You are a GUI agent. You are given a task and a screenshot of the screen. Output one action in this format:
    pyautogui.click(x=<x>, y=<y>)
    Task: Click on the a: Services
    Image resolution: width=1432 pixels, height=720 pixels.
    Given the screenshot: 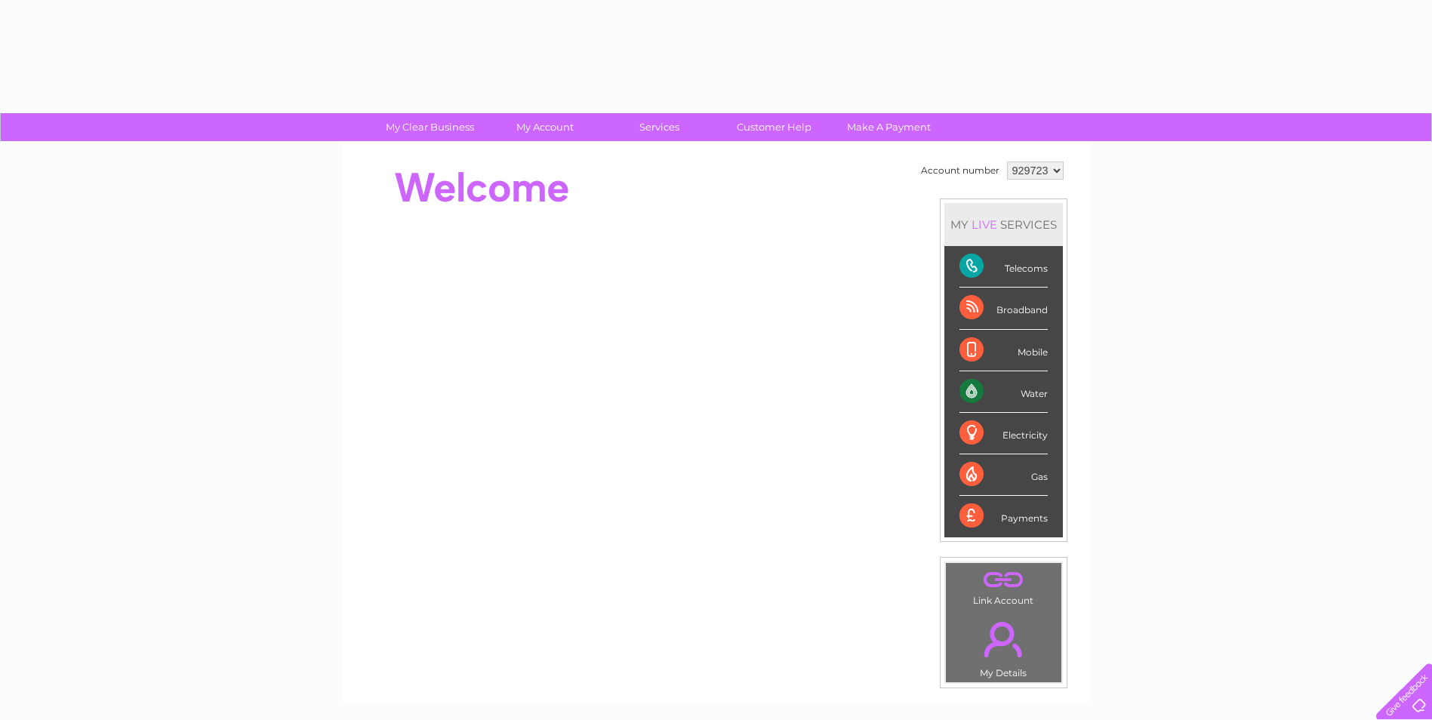 What is the action you would take?
    pyautogui.click(x=659, y=127)
    